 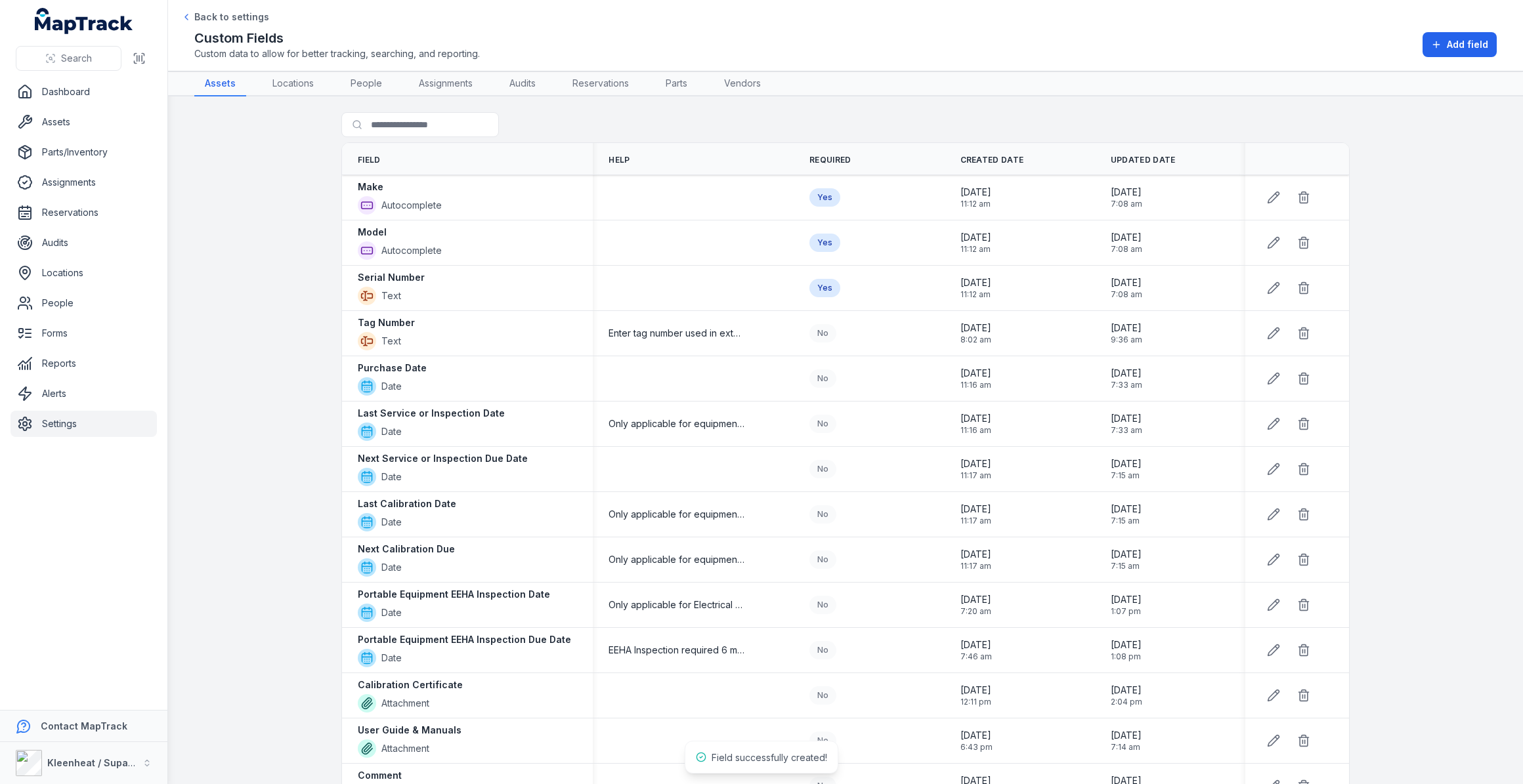 I want to click on strong: User Guide & Manuals, so click(x=409, y=731).